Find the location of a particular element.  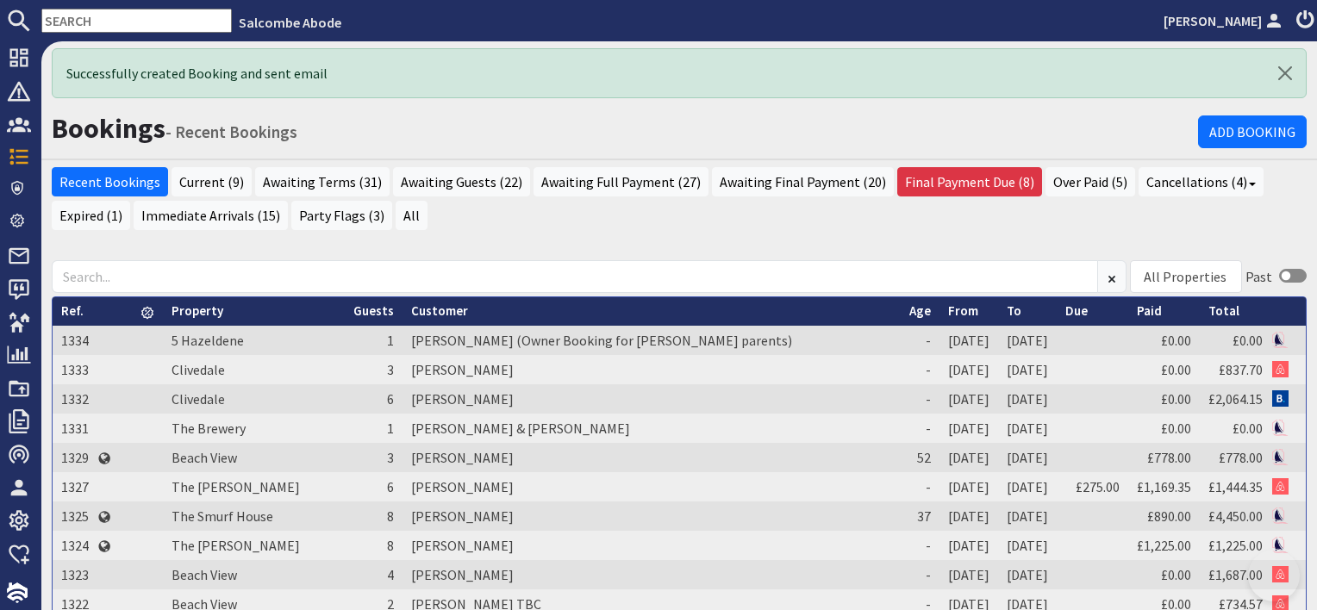

a: 5 Hazeldene is located at coordinates (208, 341).